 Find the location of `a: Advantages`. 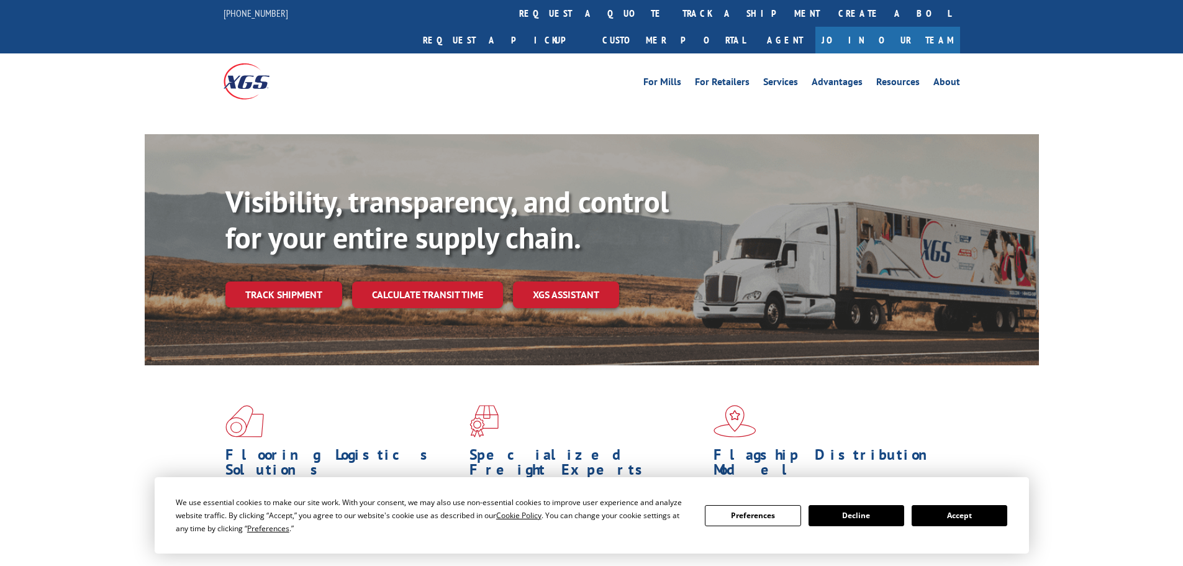

a: Advantages is located at coordinates (837, 84).